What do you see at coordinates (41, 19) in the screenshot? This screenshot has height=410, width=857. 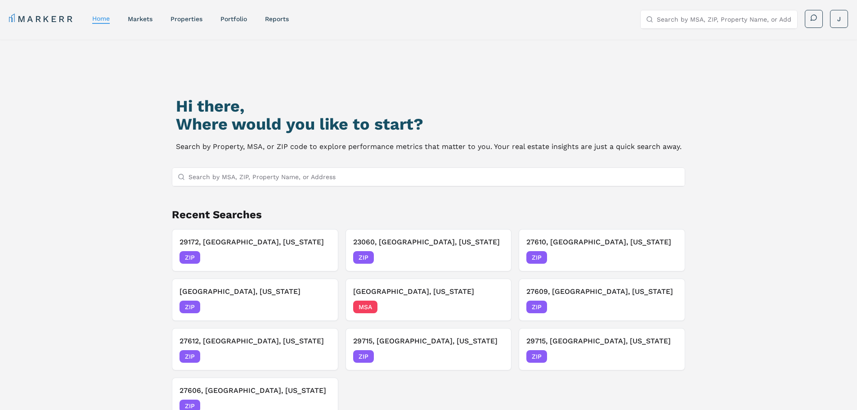 I see `a: MARKERR` at bounding box center [41, 19].